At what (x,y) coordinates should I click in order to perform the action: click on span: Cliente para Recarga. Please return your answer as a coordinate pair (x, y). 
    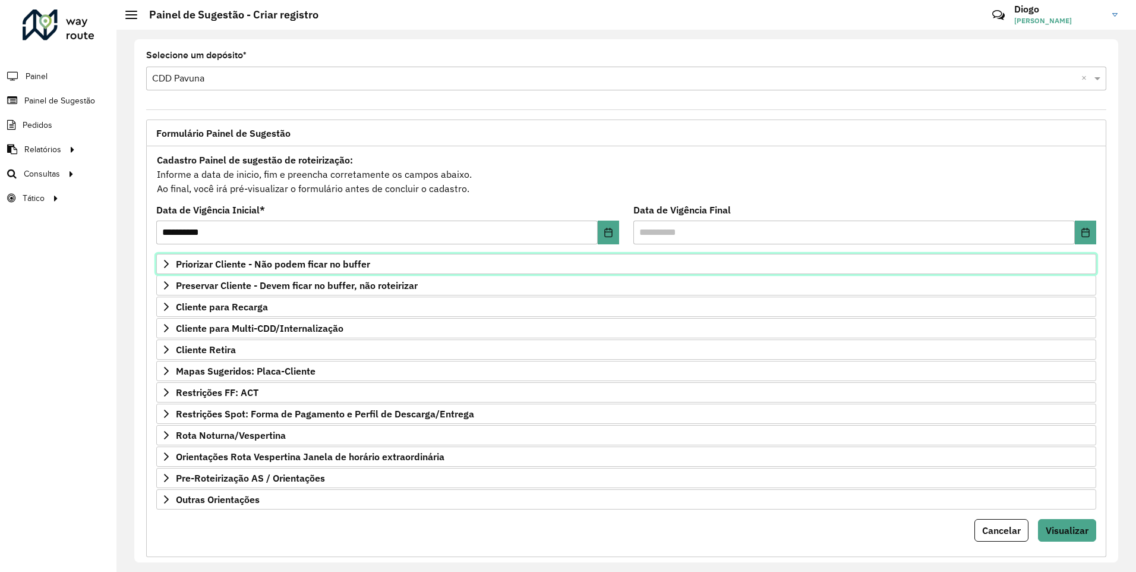
    Looking at the image, I should click on (222, 307).